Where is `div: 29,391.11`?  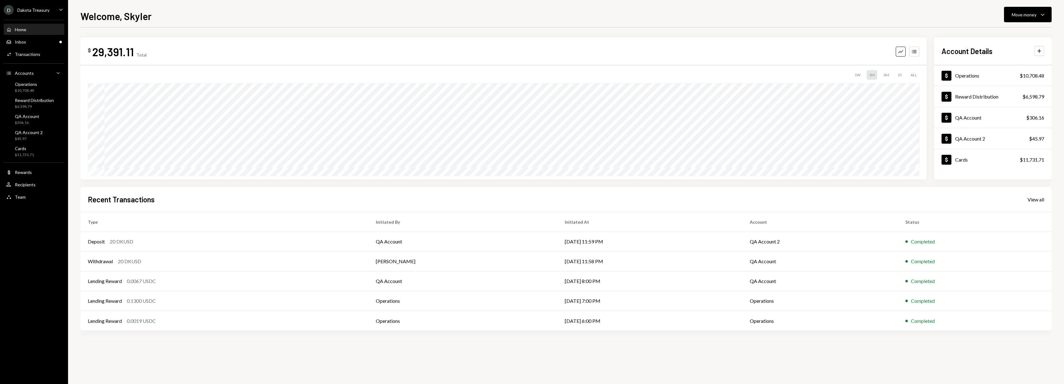
div: 29,391.11 is located at coordinates (113, 52).